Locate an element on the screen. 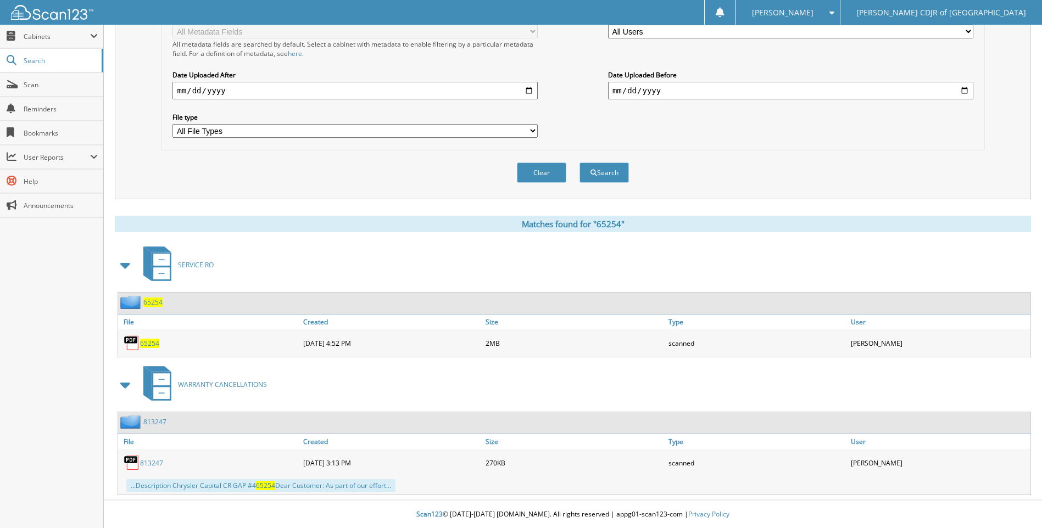 The image size is (1042, 528). span: User Reports is located at coordinates (57, 157).